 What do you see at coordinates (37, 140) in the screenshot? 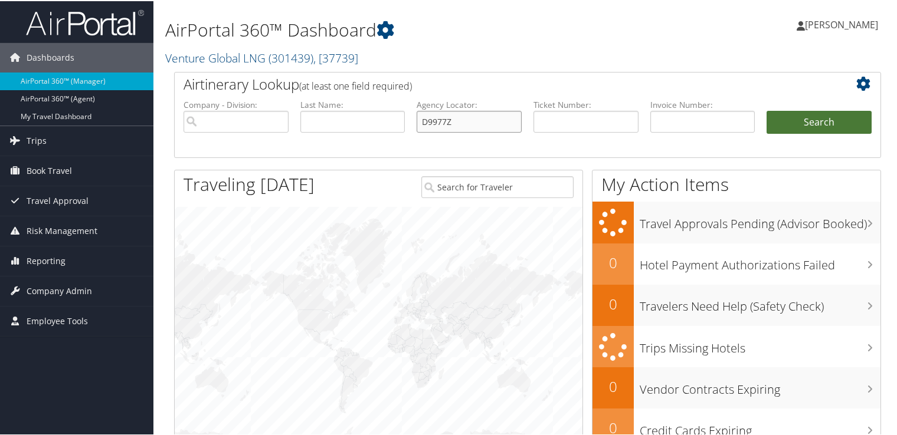
I see `span: Trips` at bounding box center [37, 140].